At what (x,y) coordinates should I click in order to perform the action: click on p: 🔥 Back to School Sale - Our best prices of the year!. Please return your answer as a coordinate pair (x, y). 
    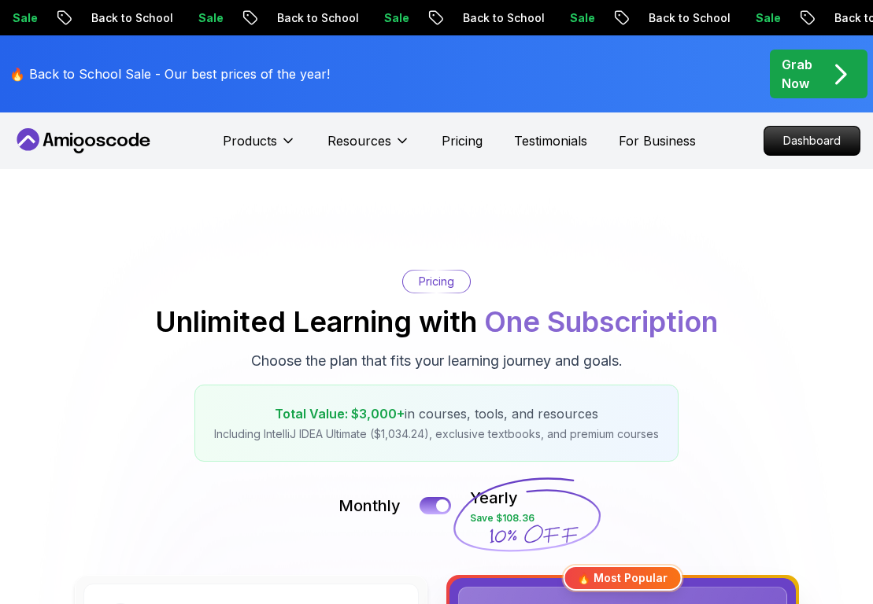
    Looking at the image, I should click on (169, 74).